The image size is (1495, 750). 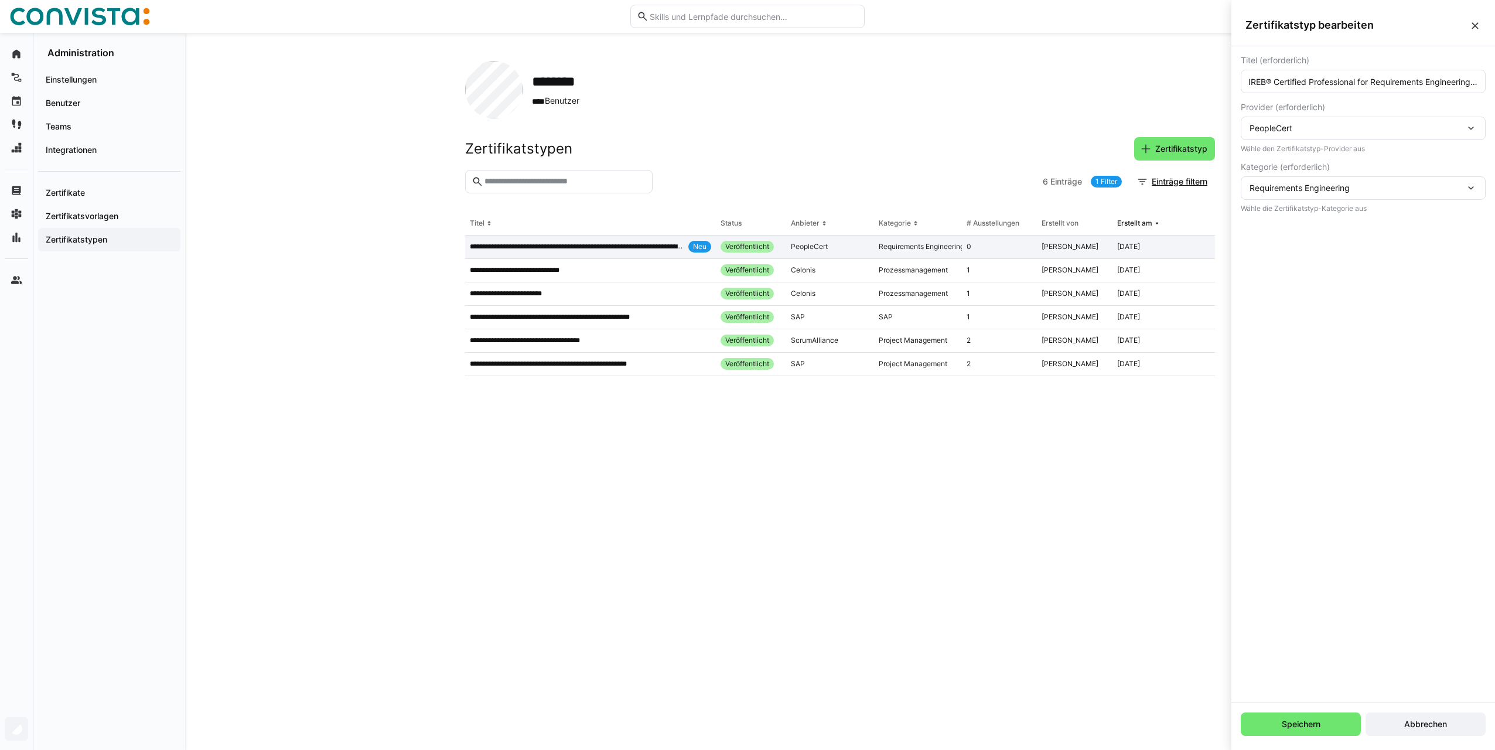 What do you see at coordinates (518, 149) in the screenshot?
I see `h2: Zertifikatstypen` at bounding box center [518, 149].